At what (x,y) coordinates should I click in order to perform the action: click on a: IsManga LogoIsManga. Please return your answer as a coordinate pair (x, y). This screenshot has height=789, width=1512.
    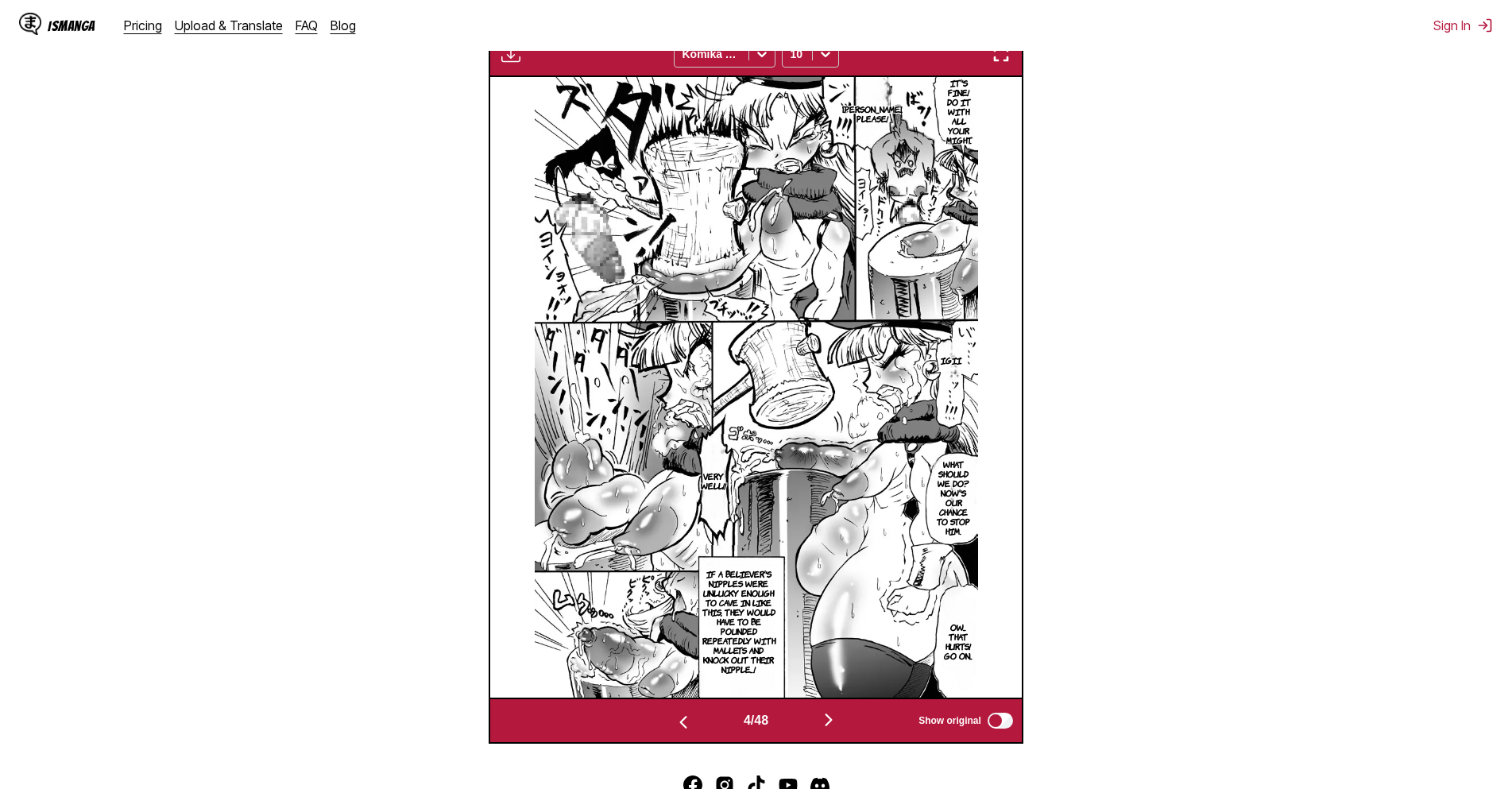
    Looking at the image, I should click on (72, 25).